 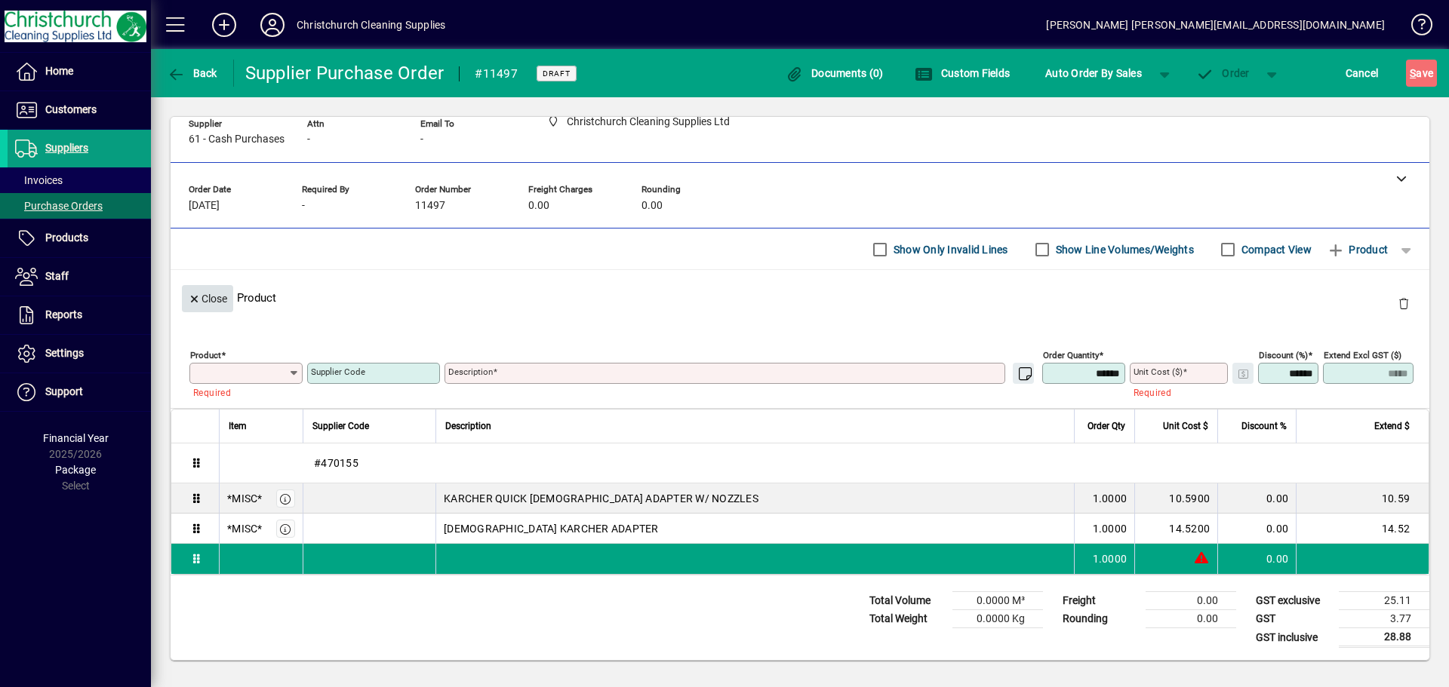 What do you see at coordinates (340, 426) in the screenshot?
I see `span: Supplier Code` at bounding box center [340, 426].